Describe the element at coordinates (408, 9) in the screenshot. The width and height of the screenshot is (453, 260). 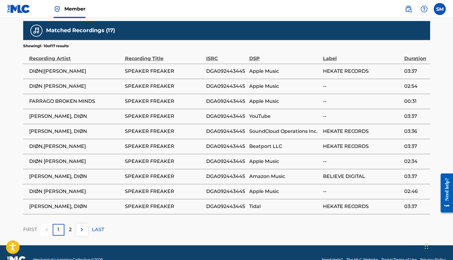
I see `img: search` at that location.